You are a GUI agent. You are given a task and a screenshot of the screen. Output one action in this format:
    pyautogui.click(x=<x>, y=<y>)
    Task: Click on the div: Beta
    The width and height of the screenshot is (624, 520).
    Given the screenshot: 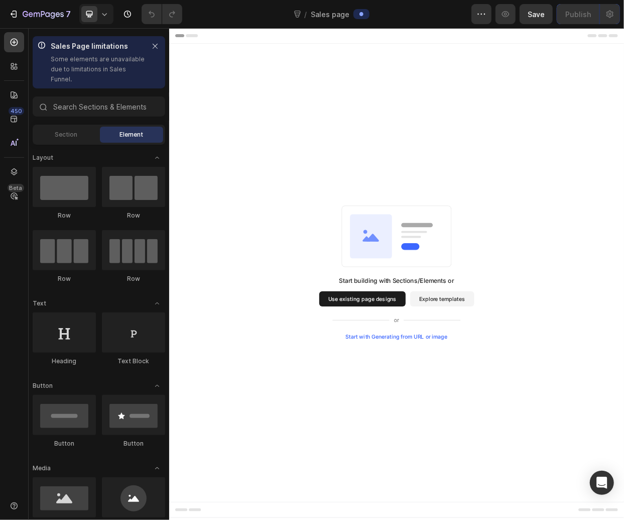 What is the action you would take?
    pyautogui.click(x=16, y=188)
    